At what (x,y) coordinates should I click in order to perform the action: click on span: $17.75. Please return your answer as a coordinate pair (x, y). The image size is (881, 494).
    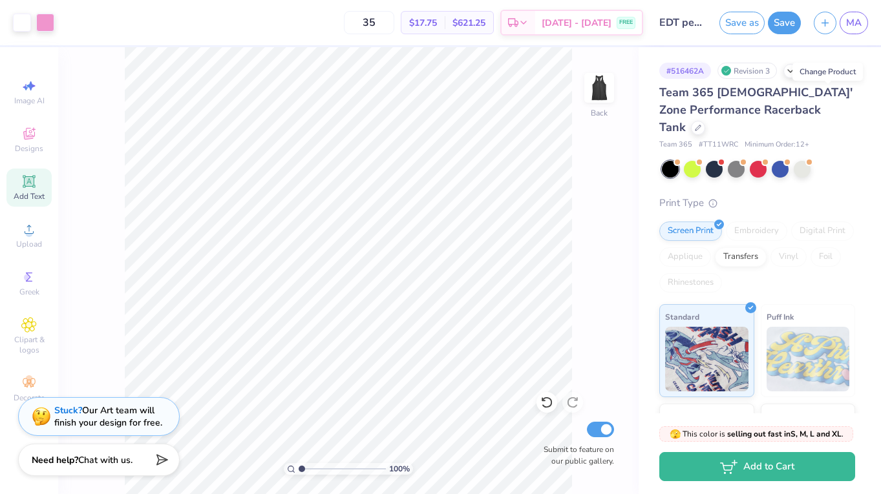
    Looking at the image, I should click on (423, 23).